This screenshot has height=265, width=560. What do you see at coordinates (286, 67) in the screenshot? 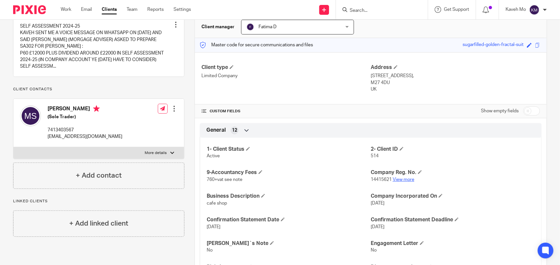
I see `h4: Client type` at bounding box center [286, 67].